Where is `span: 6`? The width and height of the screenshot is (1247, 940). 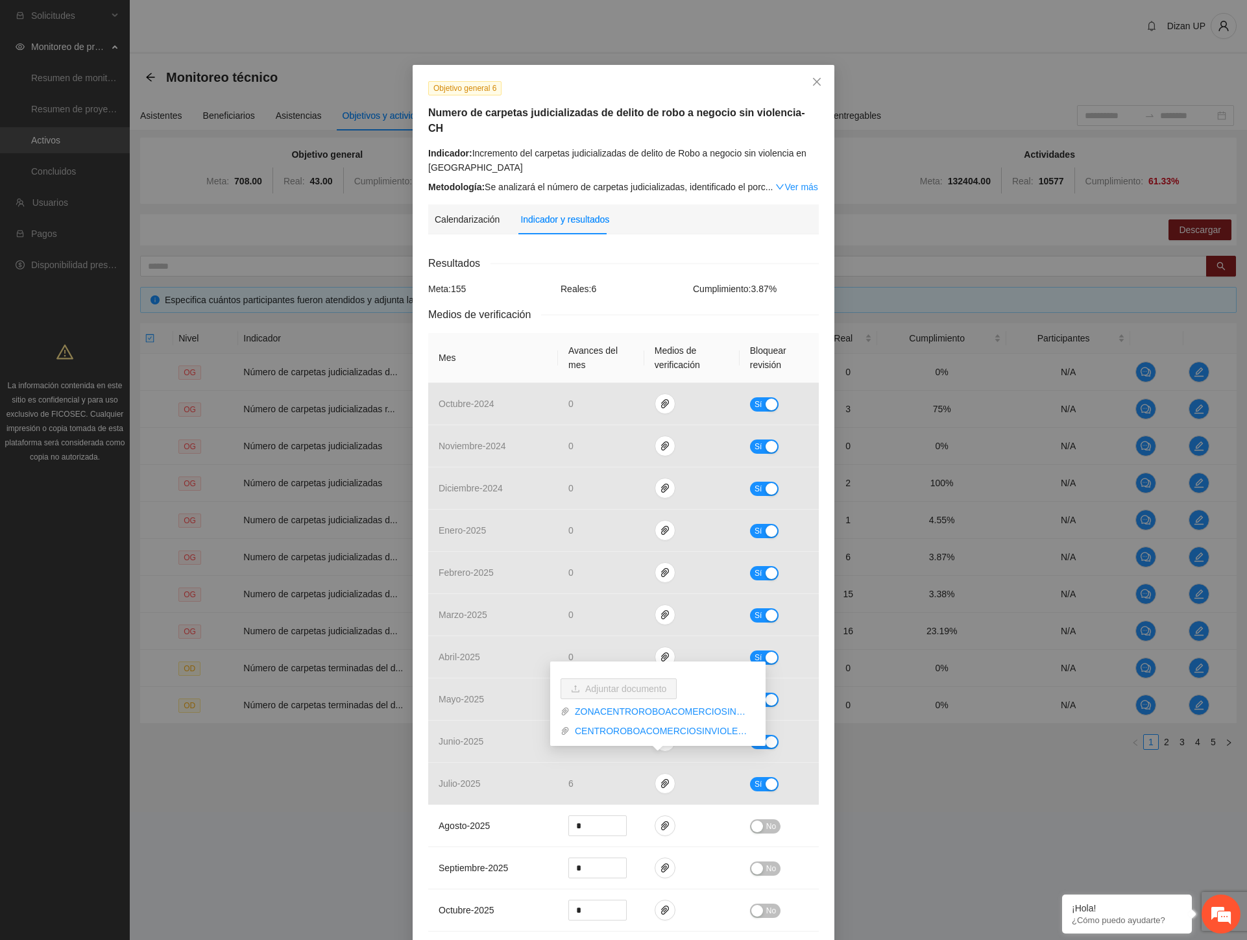 span: 6 is located at coordinates (571, 783).